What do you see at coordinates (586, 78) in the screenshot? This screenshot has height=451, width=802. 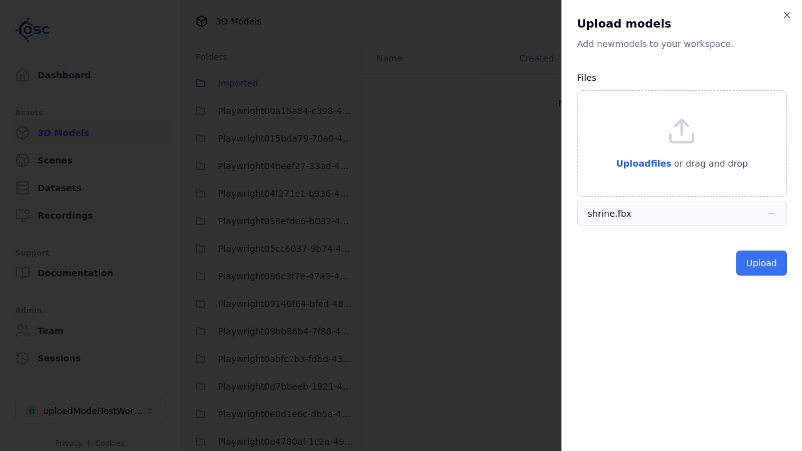 I see `label: Files` at bounding box center [586, 78].